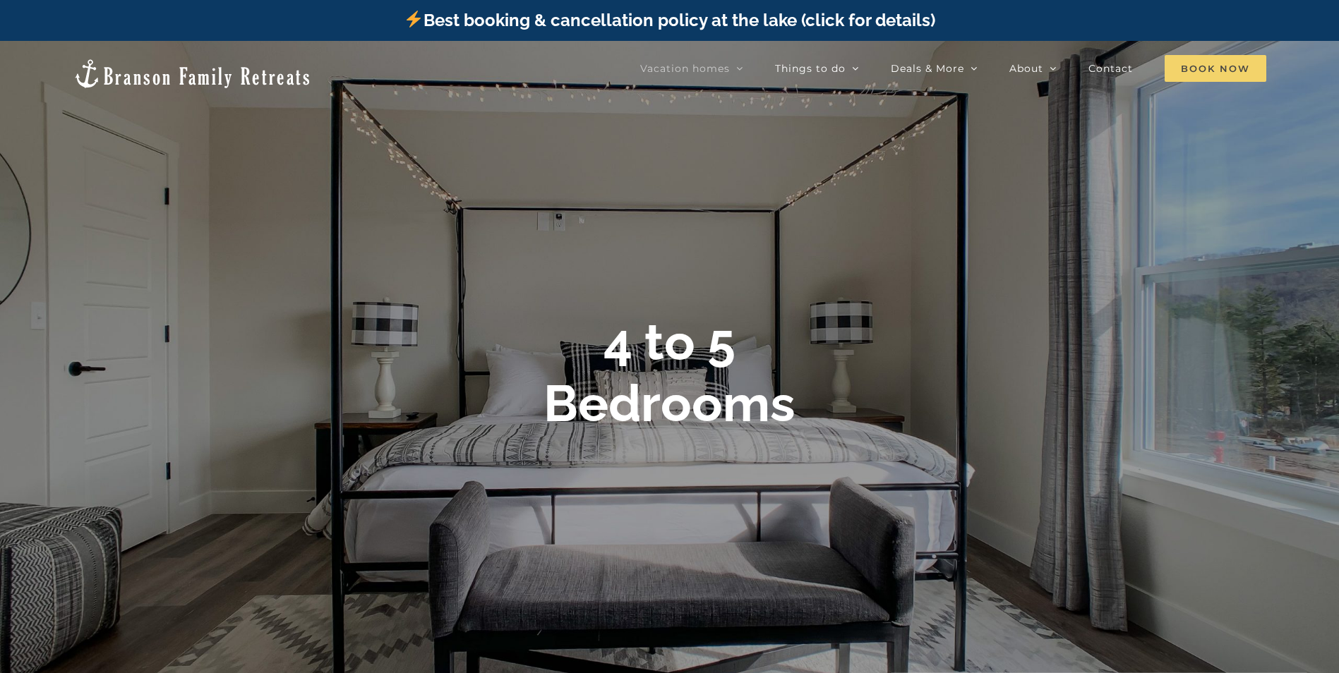 This screenshot has width=1339, height=673. What do you see at coordinates (692, 68) in the screenshot?
I see `a: Vacation homes` at bounding box center [692, 68].